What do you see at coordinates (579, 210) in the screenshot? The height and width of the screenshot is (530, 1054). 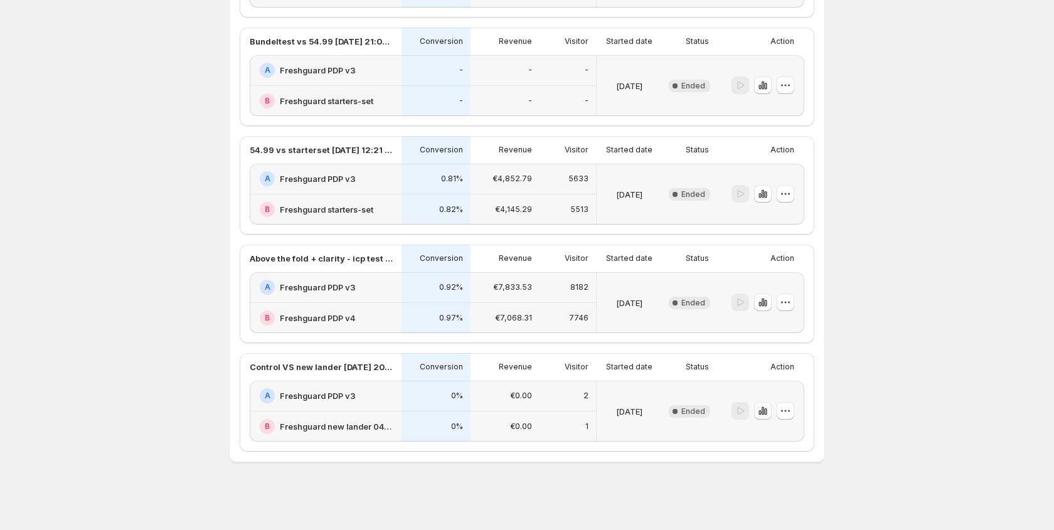 I see `p: 5513` at bounding box center [579, 210].